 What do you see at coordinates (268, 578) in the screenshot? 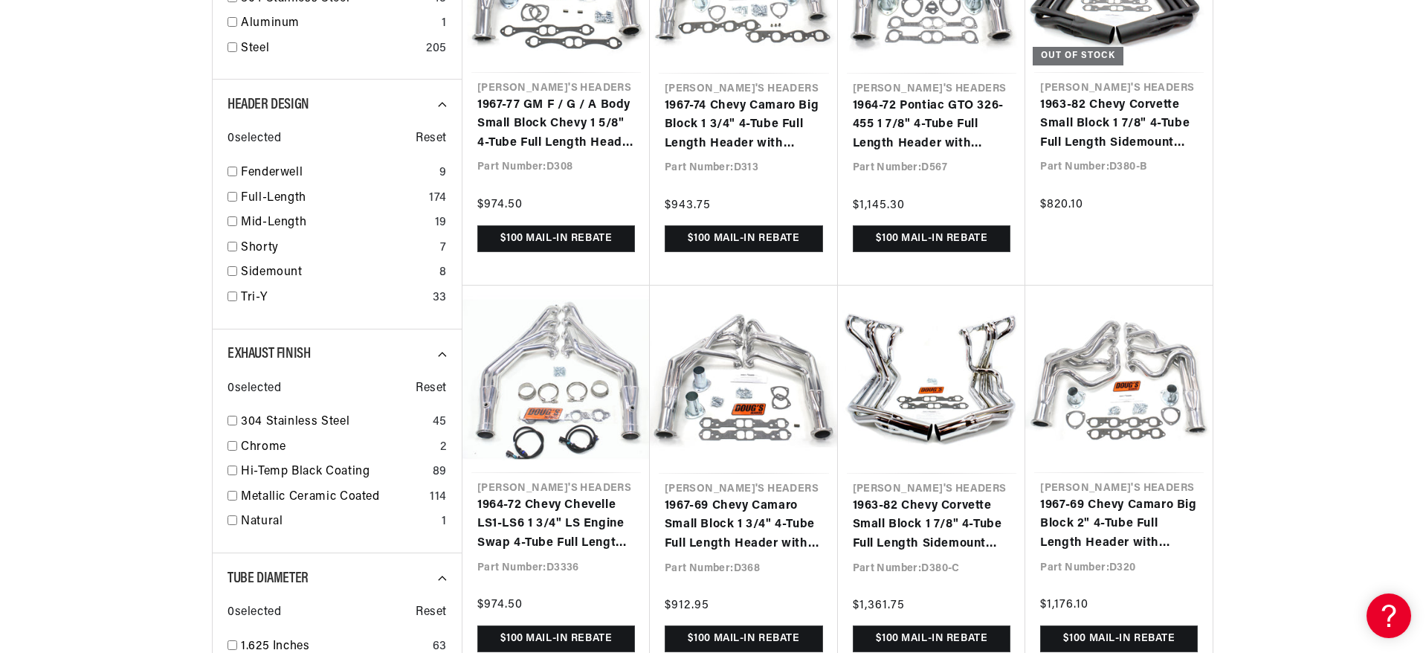
I see `span: Tube Diameter` at bounding box center [268, 578].